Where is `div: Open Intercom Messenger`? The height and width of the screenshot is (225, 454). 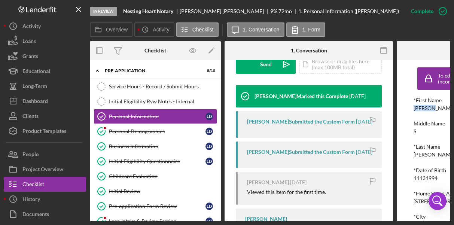 div: Open Intercom Messenger is located at coordinates (438, 201).